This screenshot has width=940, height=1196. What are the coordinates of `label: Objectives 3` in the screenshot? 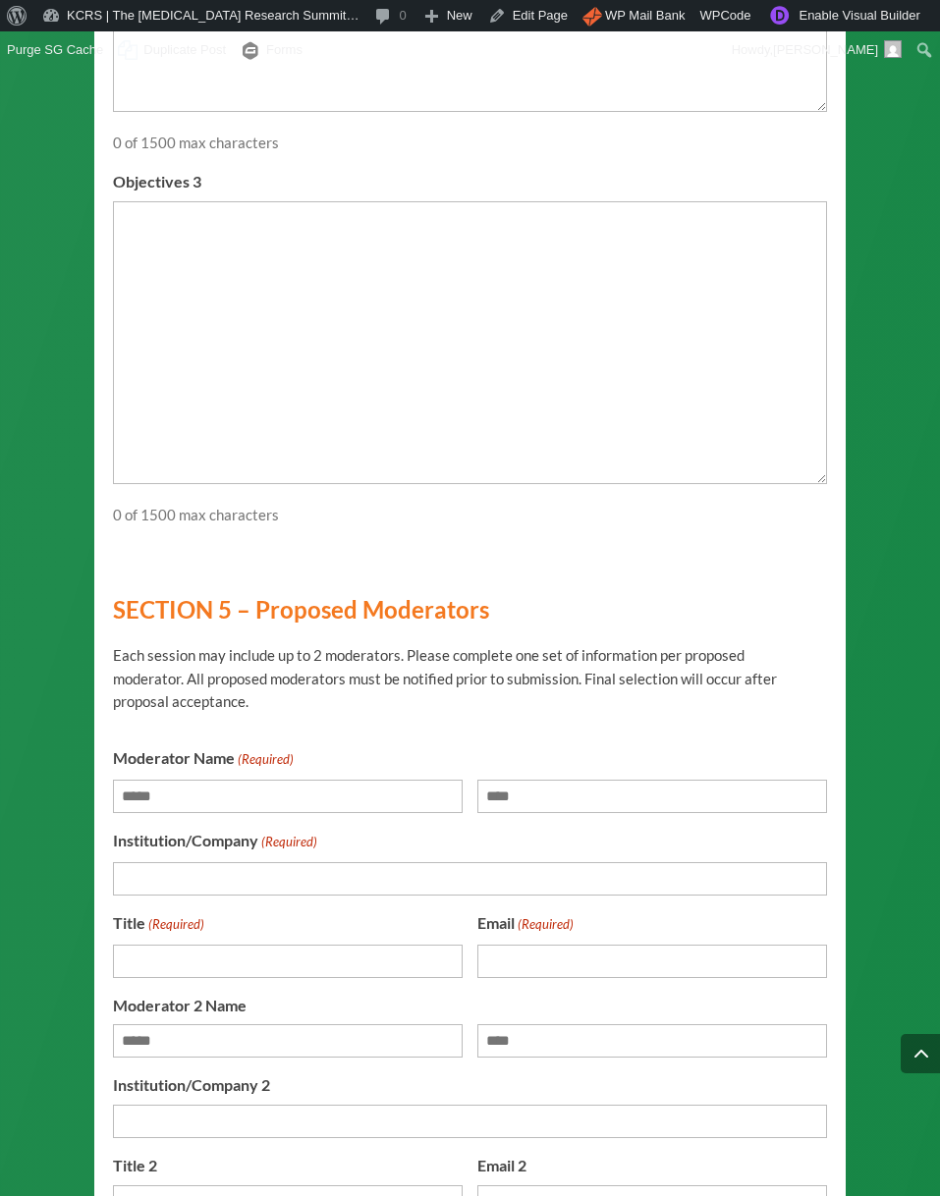 It's located at (157, 182).